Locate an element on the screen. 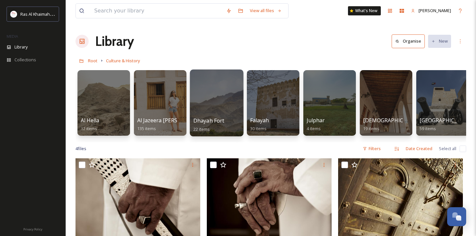 This screenshot has width=476, height=236. a: What's New is located at coordinates (364, 11).